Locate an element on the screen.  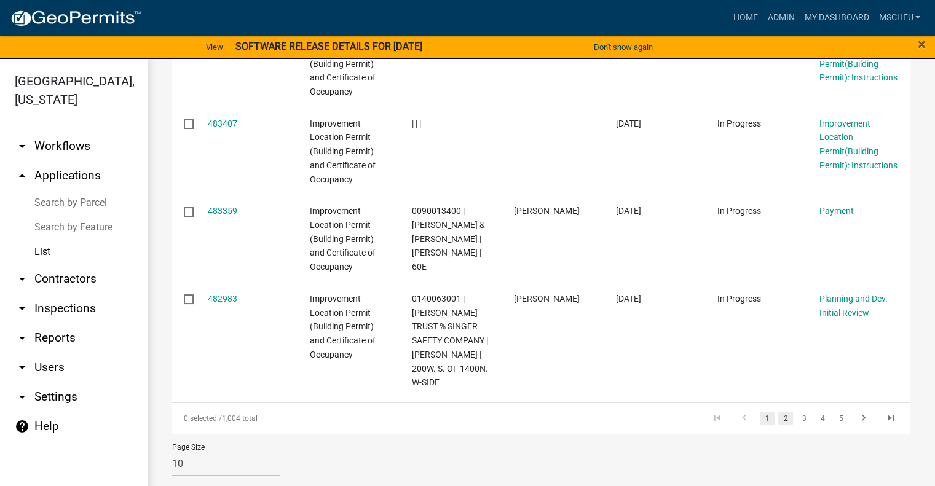
li: page 1 is located at coordinates (767, 419).